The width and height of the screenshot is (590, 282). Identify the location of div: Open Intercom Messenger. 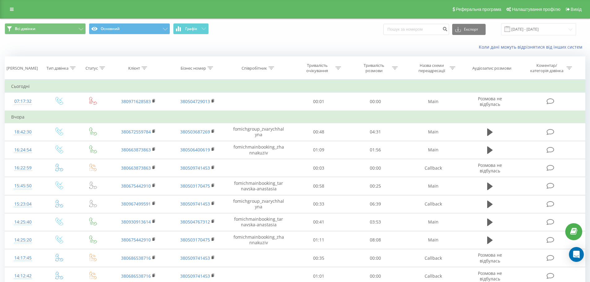
(577, 255).